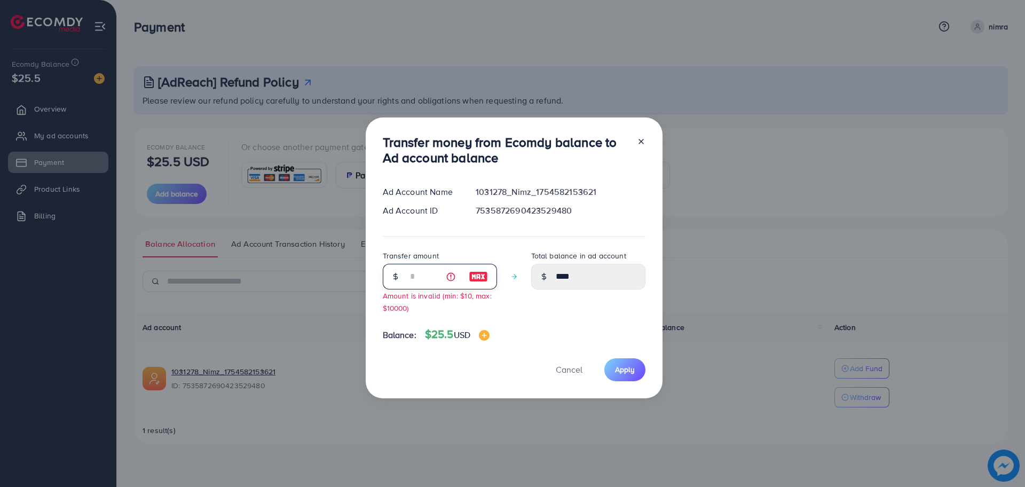  What do you see at coordinates (560, 210) in the screenshot?
I see `div: 7535872690423529480` at bounding box center [560, 210].